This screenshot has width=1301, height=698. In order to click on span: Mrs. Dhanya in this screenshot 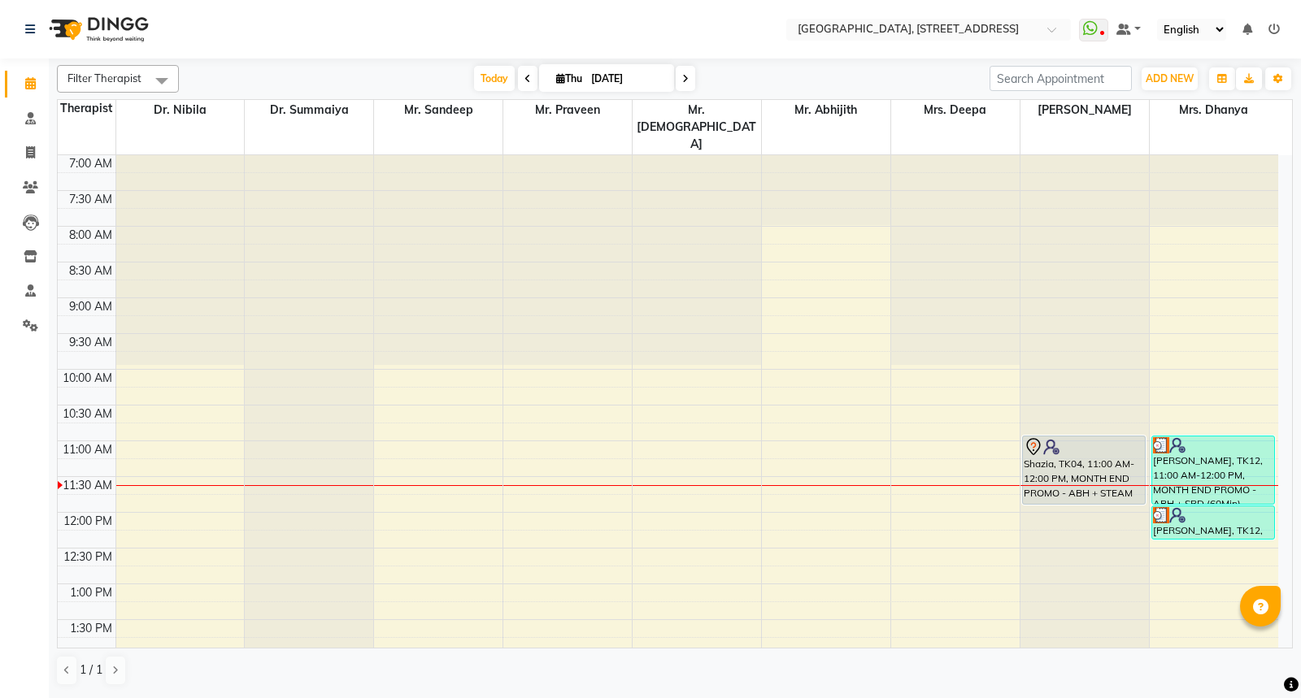, I will do `click(1214, 110)`.